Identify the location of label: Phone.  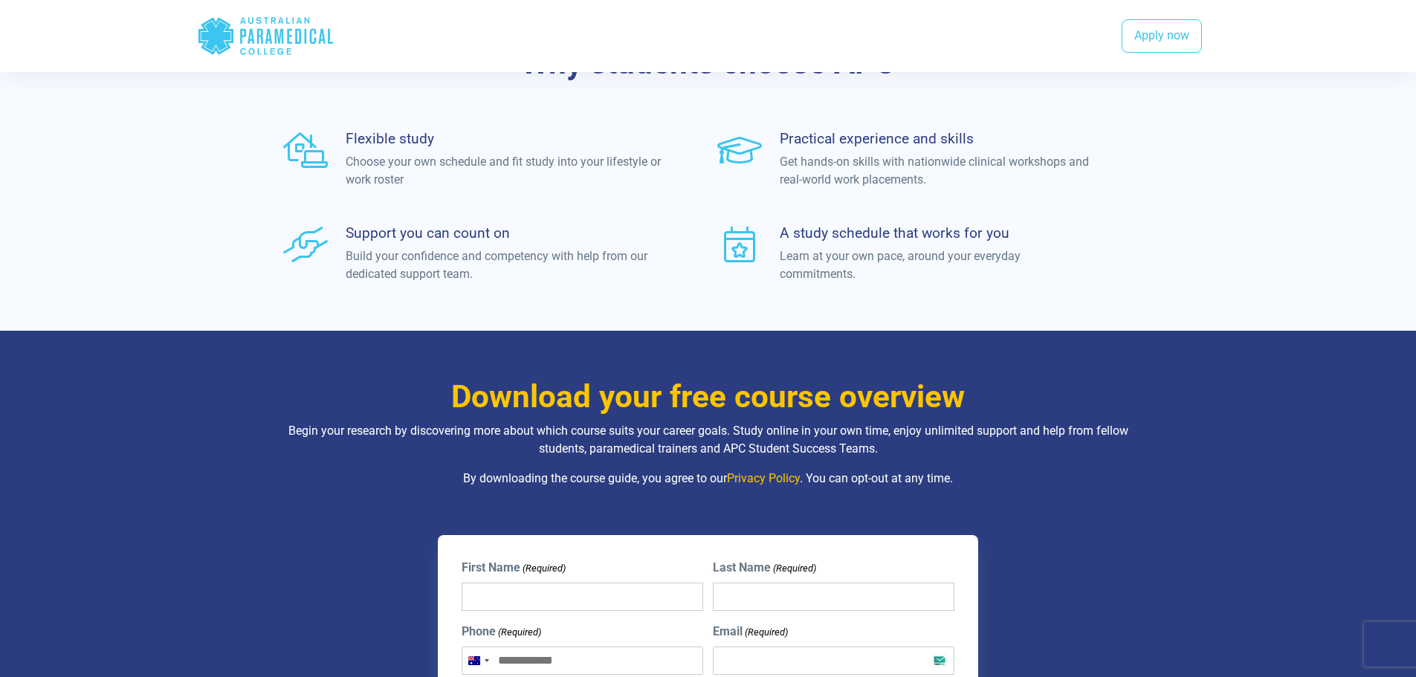
(501, 632).